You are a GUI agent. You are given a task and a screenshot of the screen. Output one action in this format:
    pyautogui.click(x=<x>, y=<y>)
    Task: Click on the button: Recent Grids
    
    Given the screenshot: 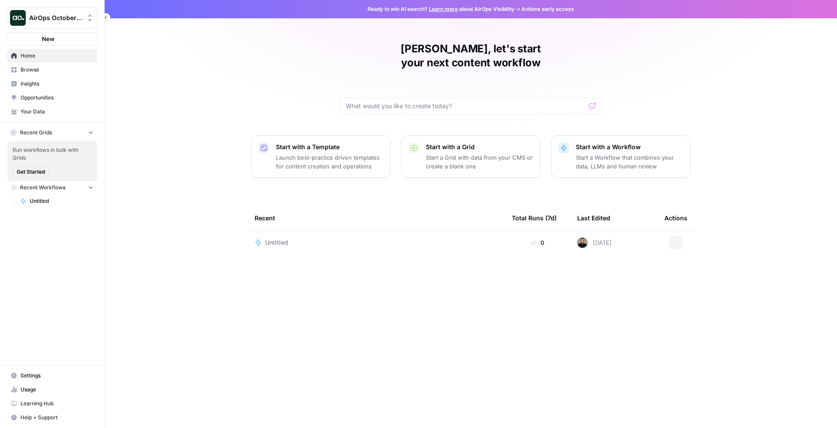 What is the action you would take?
    pyautogui.click(x=52, y=132)
    